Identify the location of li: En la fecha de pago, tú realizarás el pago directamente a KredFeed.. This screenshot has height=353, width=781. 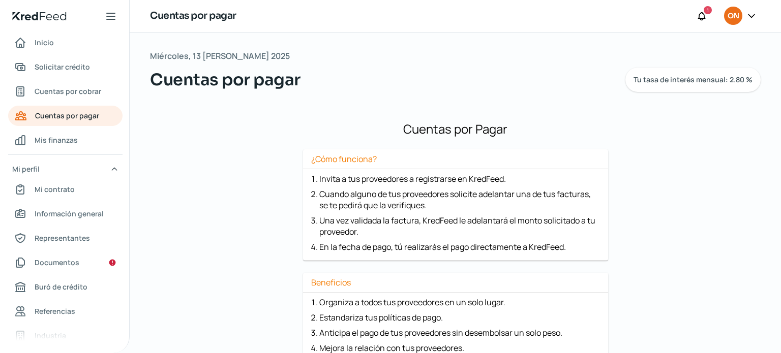
(460, 247).